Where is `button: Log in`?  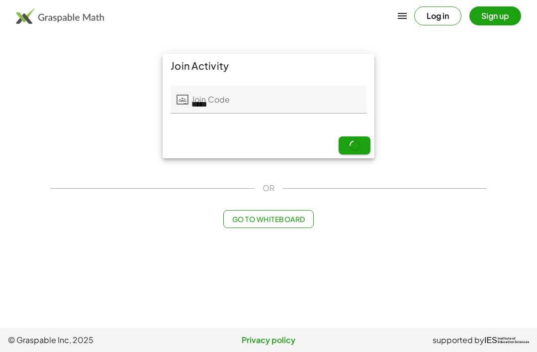 button: Log in is located at coordinates (438, 16).